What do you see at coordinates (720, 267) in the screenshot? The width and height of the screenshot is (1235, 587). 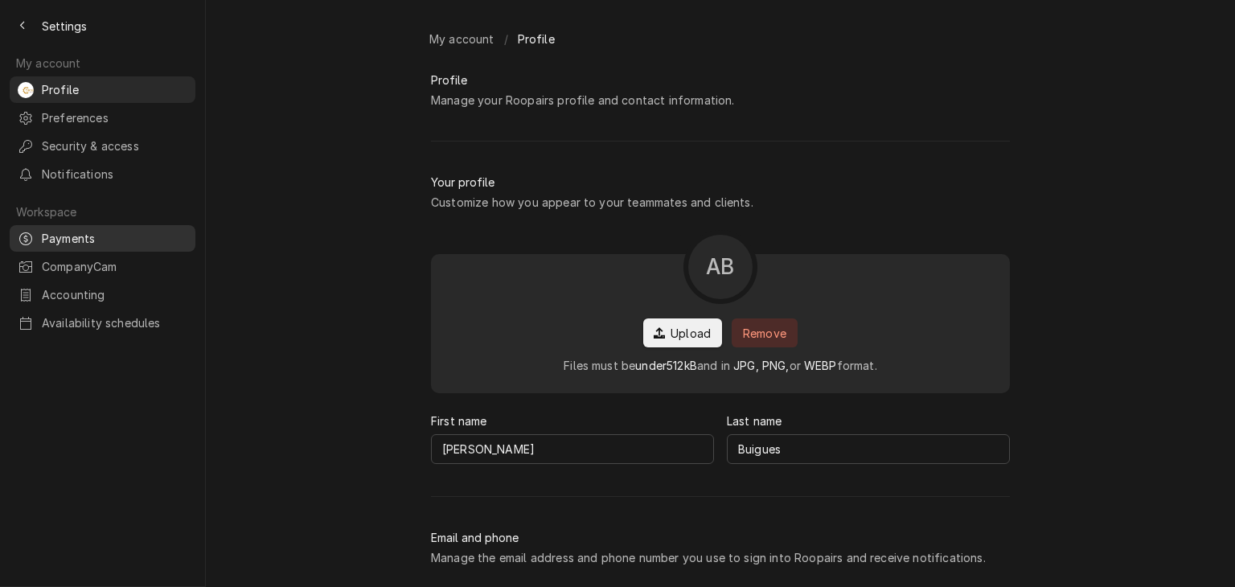 I see `button: AB` at bounding box center [720, 267].